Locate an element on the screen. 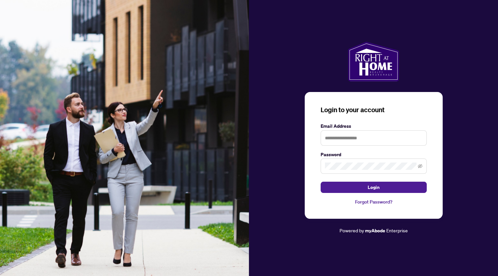  img: ma-logo is located at coordinates (373, 62).